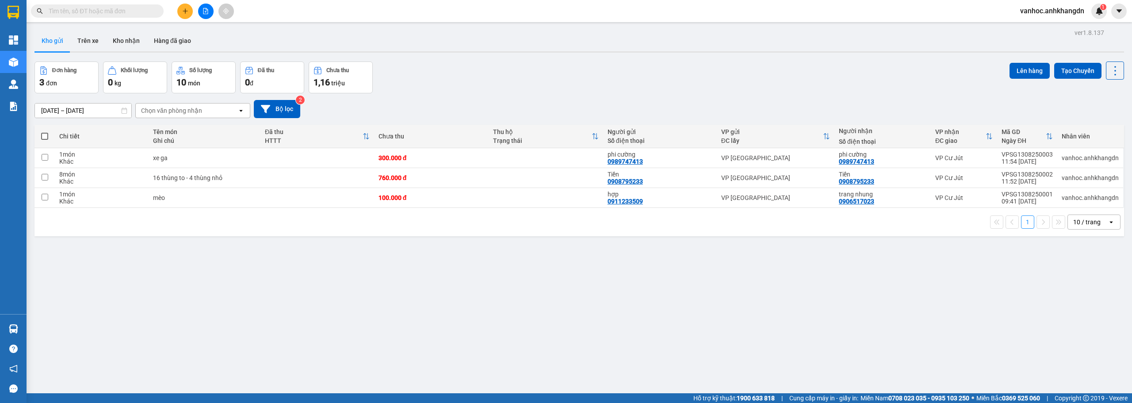 The width and height of the screenshot is (1132, 403). Describe the element at coordinates (172, 41) in the screenshot. I see `button: Hàng đã giao` at that location.